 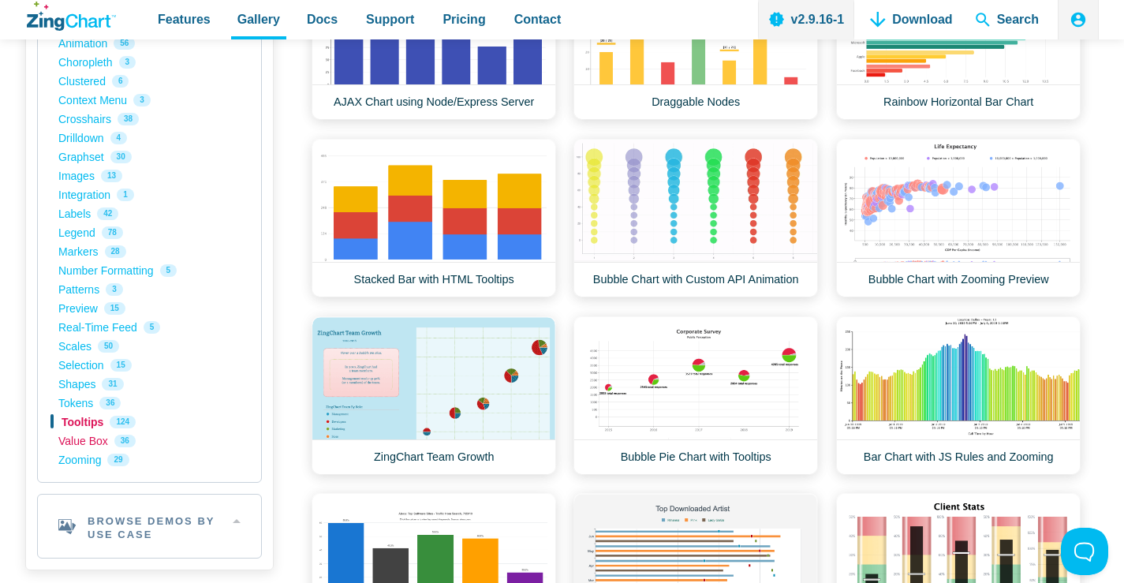 What do you see at coordinates (696, 218) in the screenshot?
I see `a: Bubble Chart with Custom API Animation` at bounding box center [696, 218].